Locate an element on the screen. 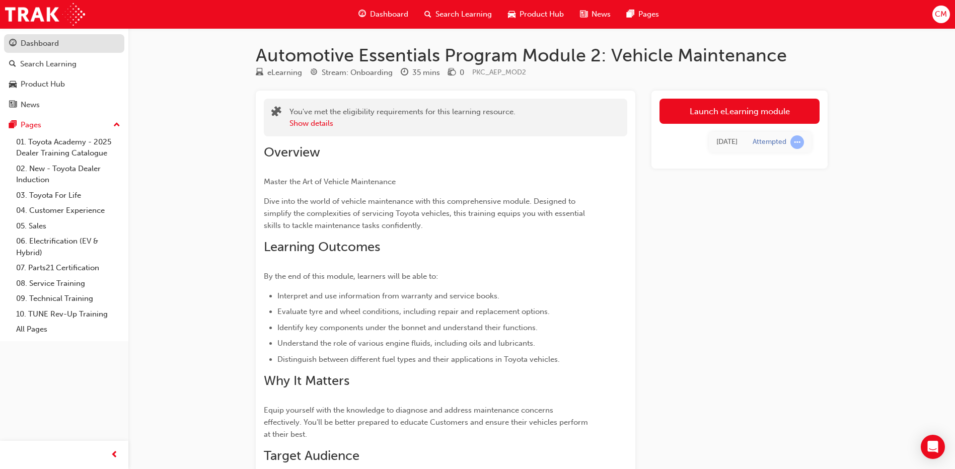 This screenshot has height=469, width=955. div: Attempted is located at coordinates (769, 142).